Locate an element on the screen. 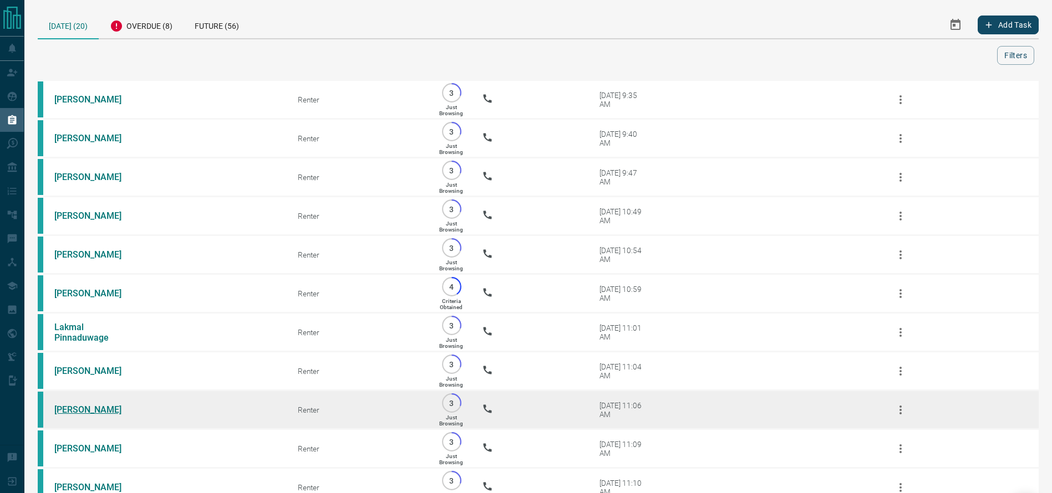 The width and height of the screenshot is (1052, 493). a: Lakmal Pinnaduwage is located at coordinates (96, 333).